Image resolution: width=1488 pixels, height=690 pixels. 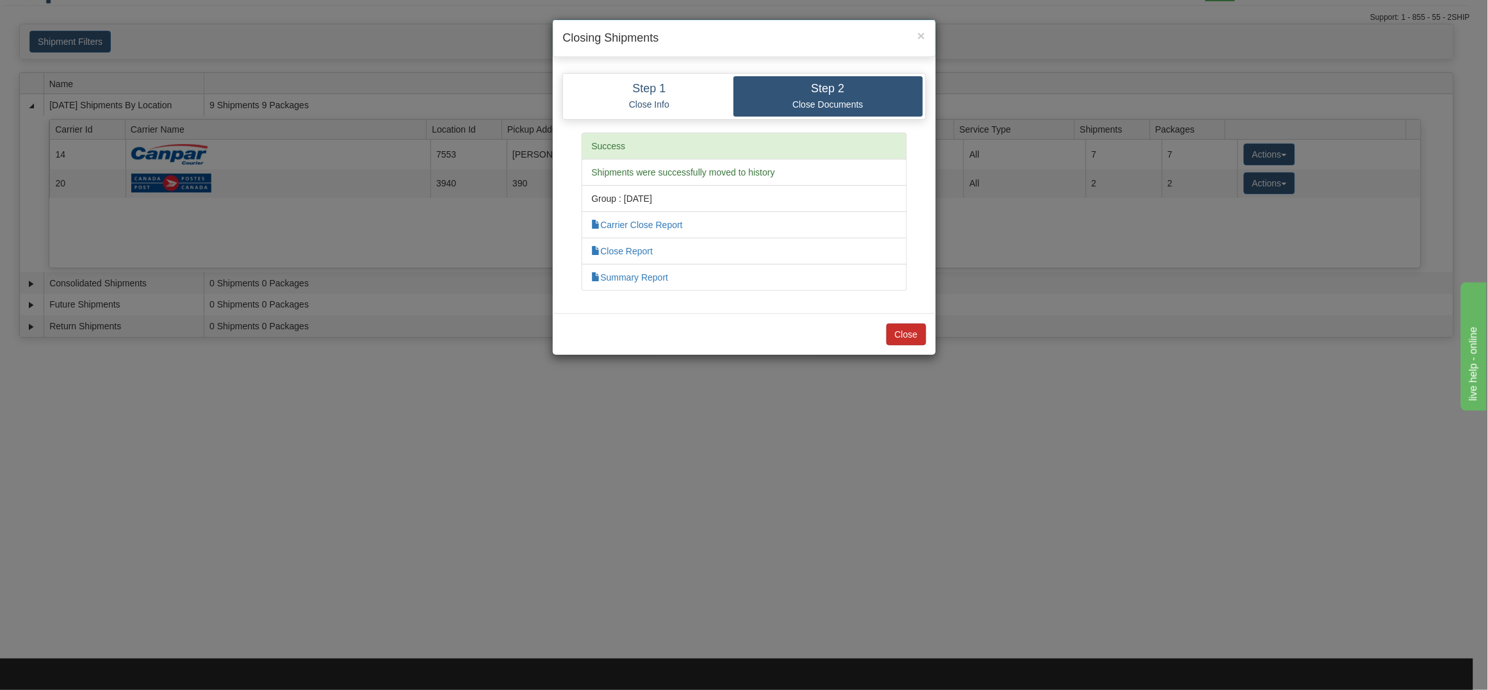 I want to click on div: live help - online, so click(x=64, y=15).